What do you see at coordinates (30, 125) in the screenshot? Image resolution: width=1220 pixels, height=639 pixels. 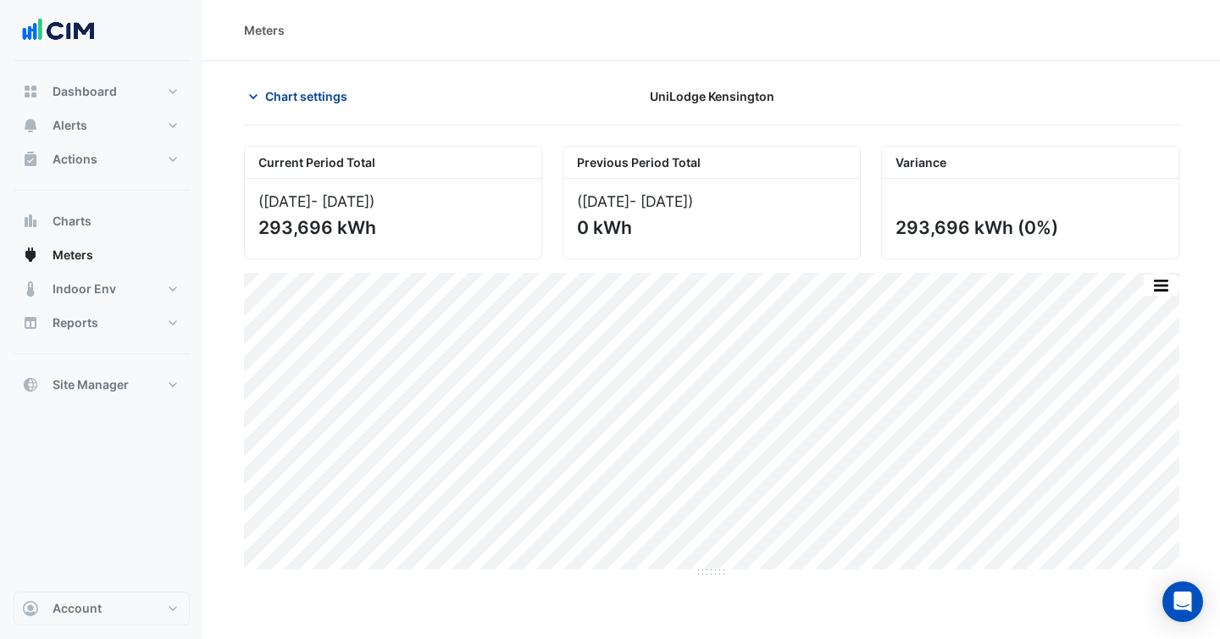 I see `app-icon: Alerts` at bounding box center [30, 125].